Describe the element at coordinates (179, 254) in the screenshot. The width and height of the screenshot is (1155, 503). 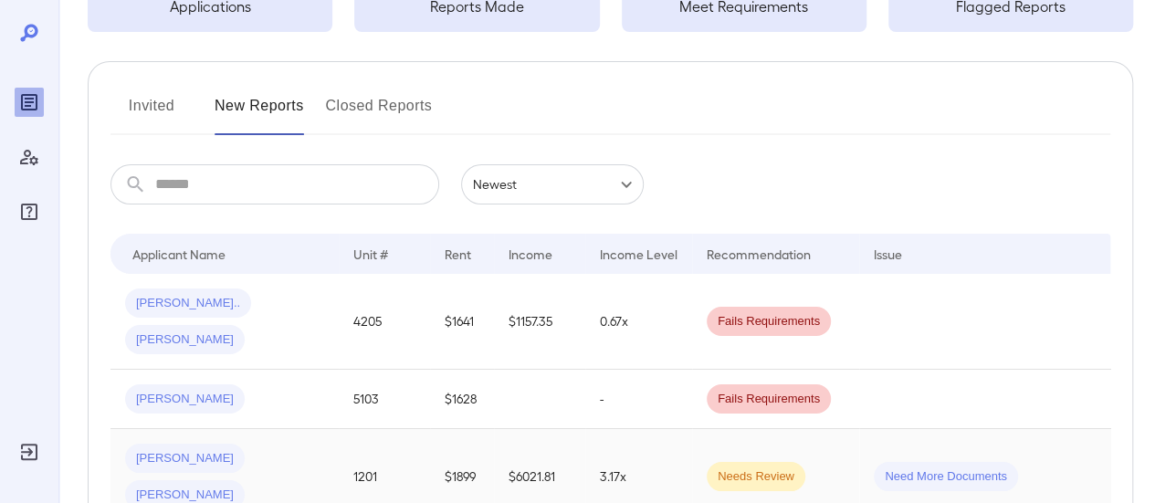
I see `div: Applicant Name` at that location.